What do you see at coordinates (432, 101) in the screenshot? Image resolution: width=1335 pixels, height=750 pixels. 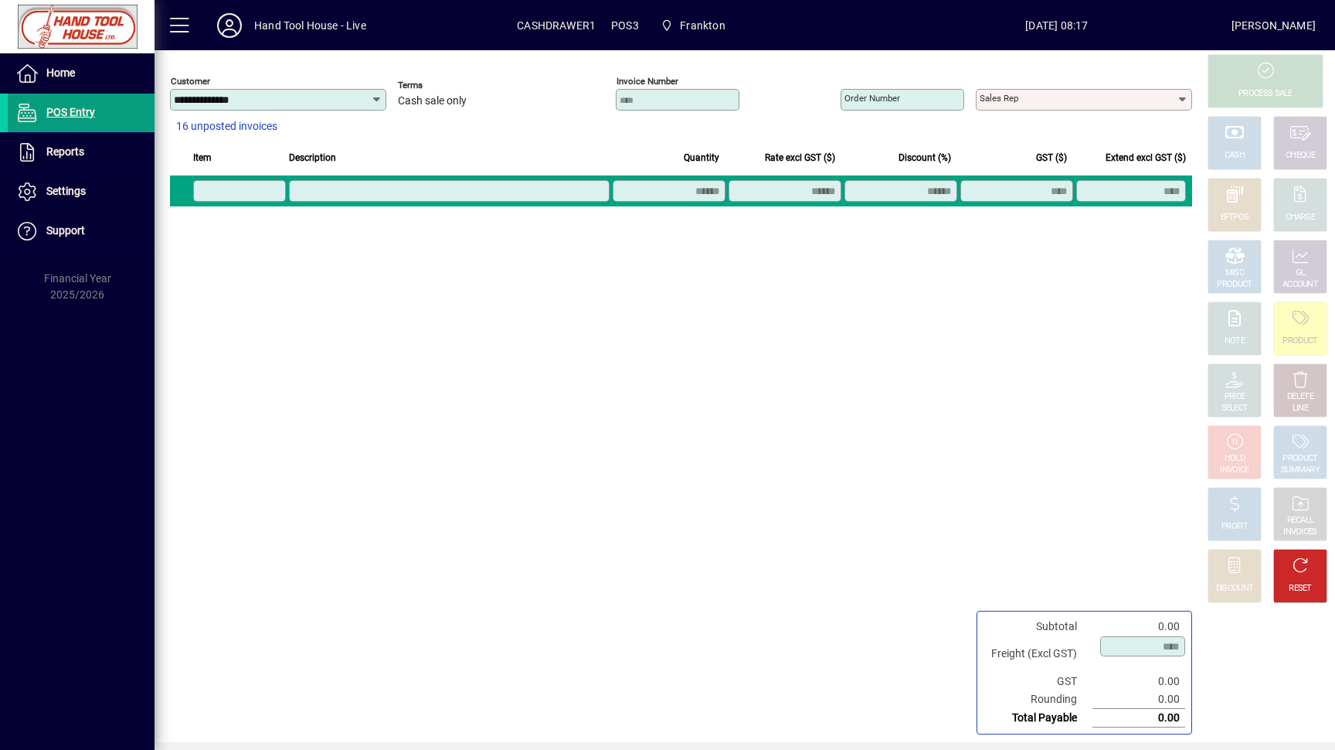 I see `span: Cash sale only` at bounding box center [432, 101].